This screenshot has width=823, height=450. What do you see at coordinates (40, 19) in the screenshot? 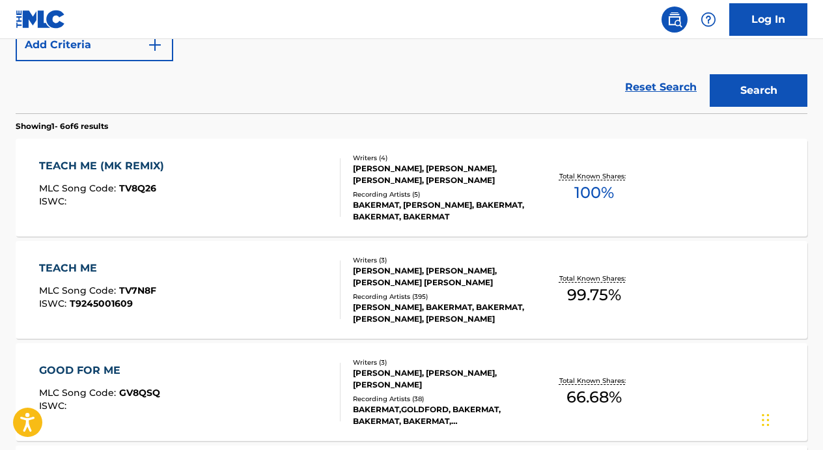
I see `img: MLC Logo` at bounding box center [40, 19].